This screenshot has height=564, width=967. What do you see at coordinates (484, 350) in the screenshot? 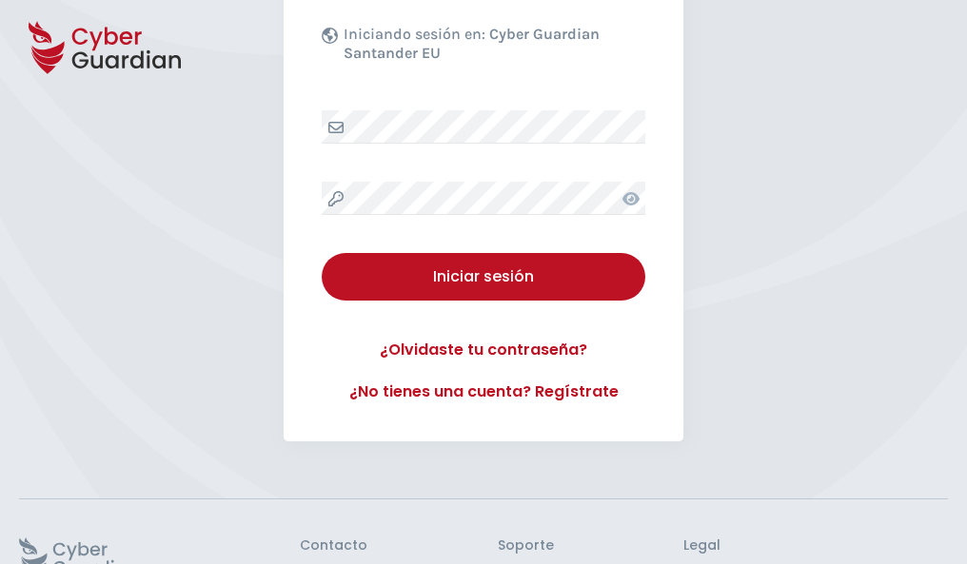
I see `a: ¿Olvidaste tu contraseña?` at bounding box center [484, 350].